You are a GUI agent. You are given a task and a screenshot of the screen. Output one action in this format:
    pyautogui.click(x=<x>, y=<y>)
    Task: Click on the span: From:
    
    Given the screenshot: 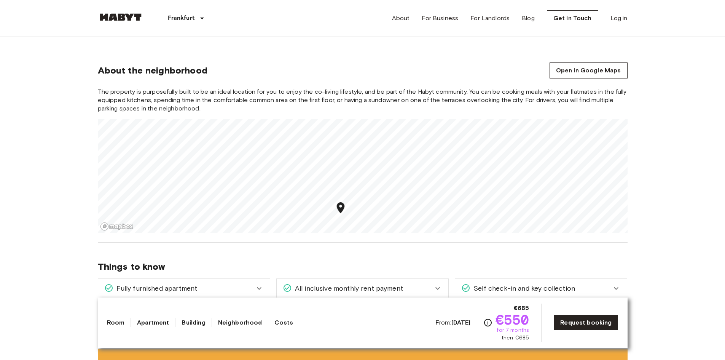 What is the action you would take?
    pyautogui.click(x=453, y=323)
    